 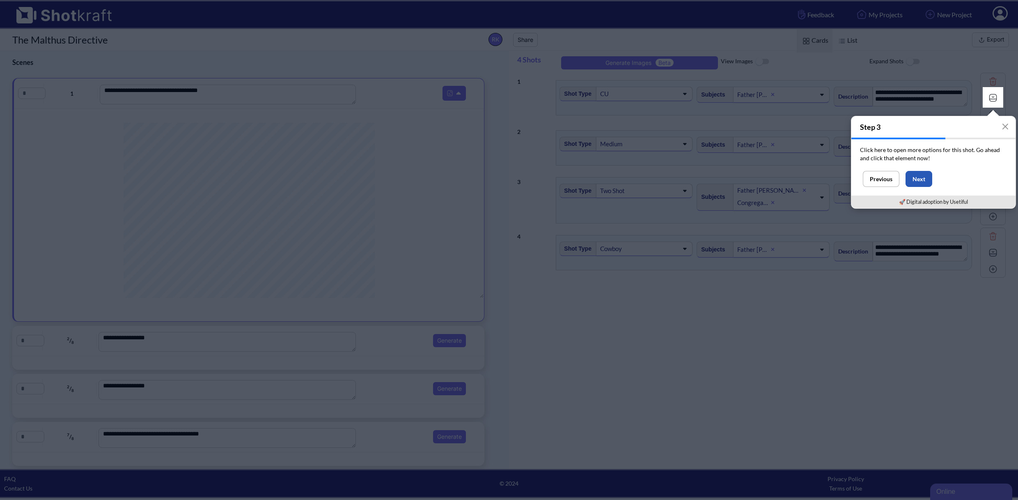 I want to click on a: 🚀 Digital adoption by Usetiful, so click(x=934, y=202).